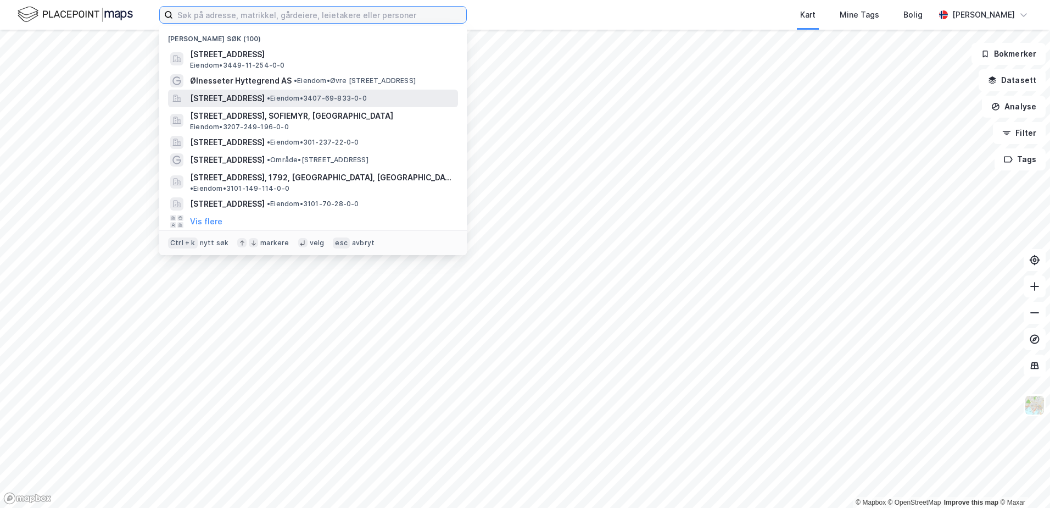 Image resolution: width=1050 pixels, height=508 pixels. Describe the element at coordinates (320, 15) in the screenshot. I see `input: Søk på adresse, matrikkel, gårdeiere, leietakere eller personer` at that location.